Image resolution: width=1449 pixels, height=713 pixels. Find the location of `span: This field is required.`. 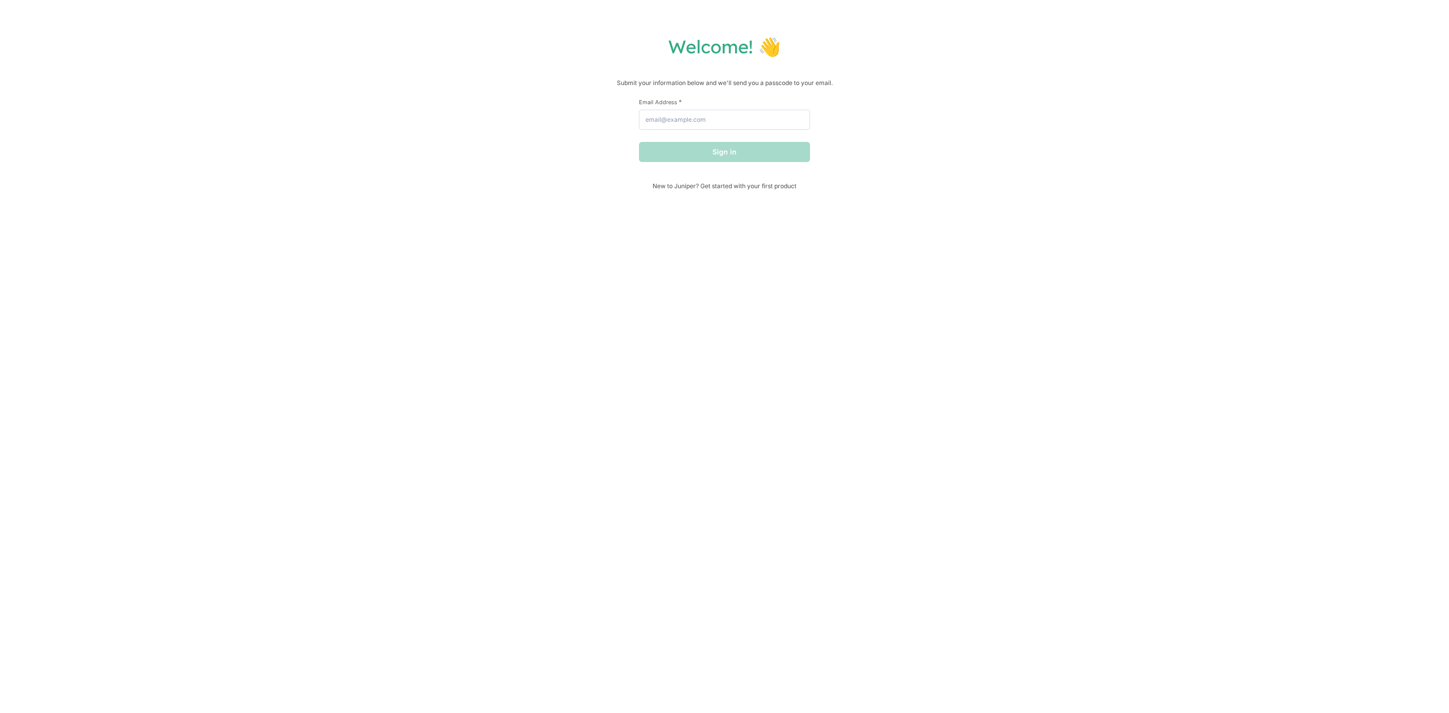

span: This field is required. is located at coordinates (680, 102).